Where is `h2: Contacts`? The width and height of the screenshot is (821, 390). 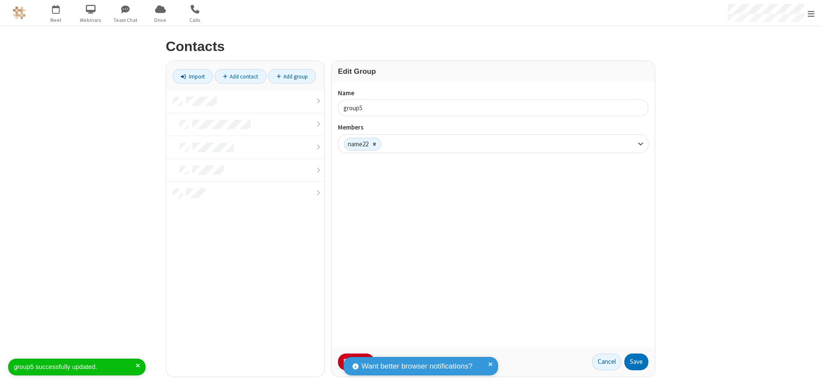 h2: Contacts is located at coordinates (410, 46).